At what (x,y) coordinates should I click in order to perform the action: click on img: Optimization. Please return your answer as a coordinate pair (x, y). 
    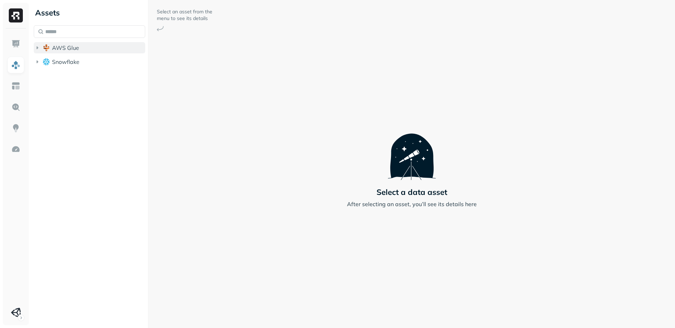
    Looking at the image, I should click on (16, 149).